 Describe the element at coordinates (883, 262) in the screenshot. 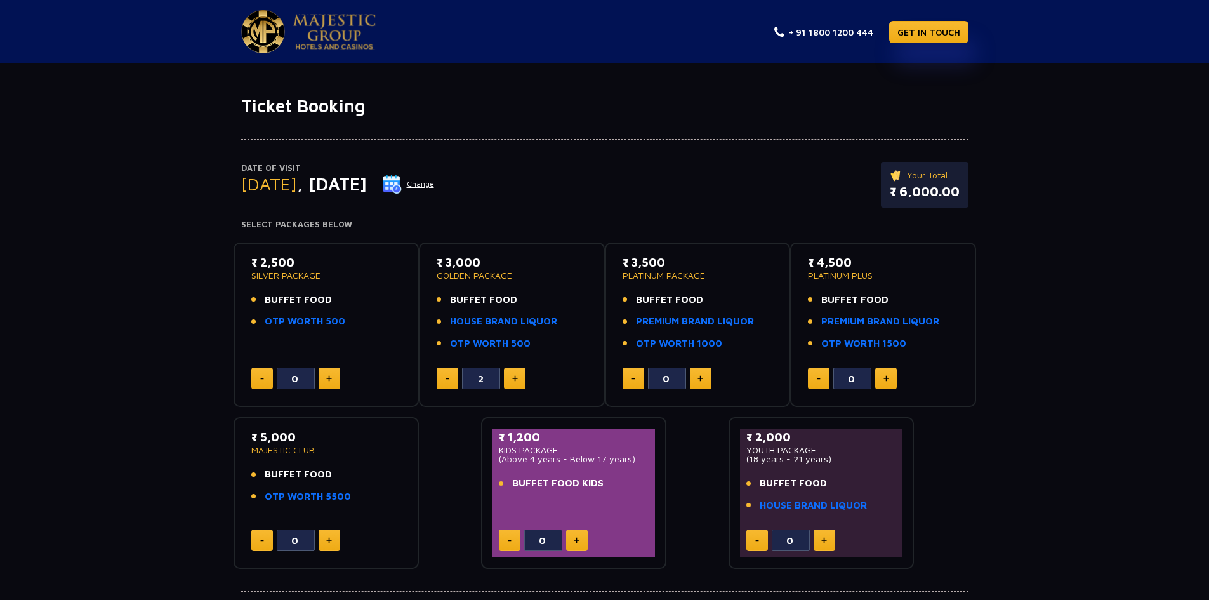

I see `p: ₹ 4,500` at that location.